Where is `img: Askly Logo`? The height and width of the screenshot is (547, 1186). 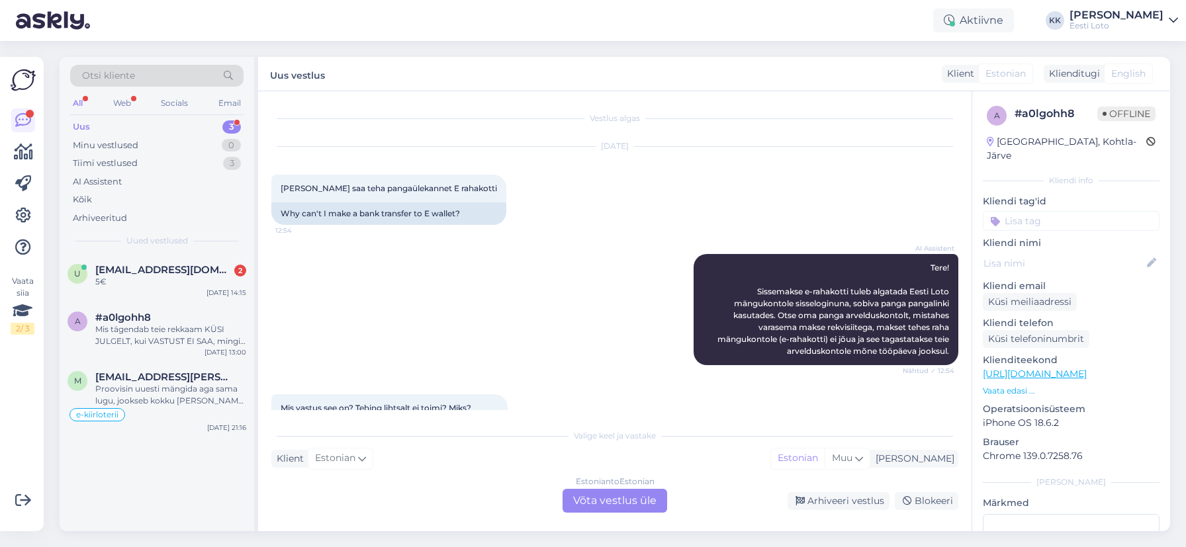 img: Askly Logo is located at coordinates (23, 80).